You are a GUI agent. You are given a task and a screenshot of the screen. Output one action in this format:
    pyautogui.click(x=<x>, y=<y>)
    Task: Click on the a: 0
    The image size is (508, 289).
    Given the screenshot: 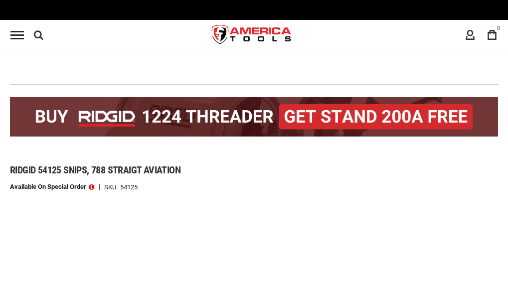 What is the action you would take?
    pyautogui.click(x=492, y=35)
    